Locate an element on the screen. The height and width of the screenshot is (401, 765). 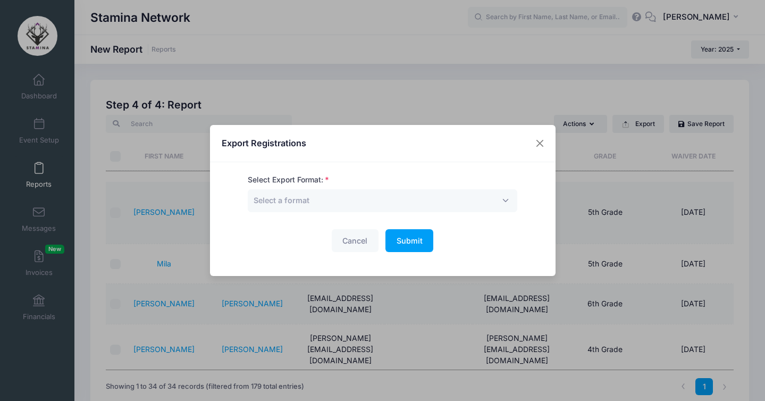
span: Submit is located at coordinates (409, 240).